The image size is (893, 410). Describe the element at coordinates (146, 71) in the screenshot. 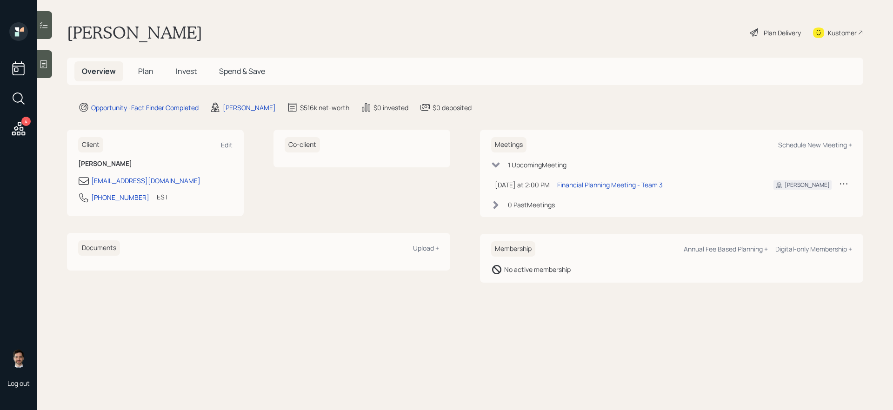

I see `span: Plan` at that location.